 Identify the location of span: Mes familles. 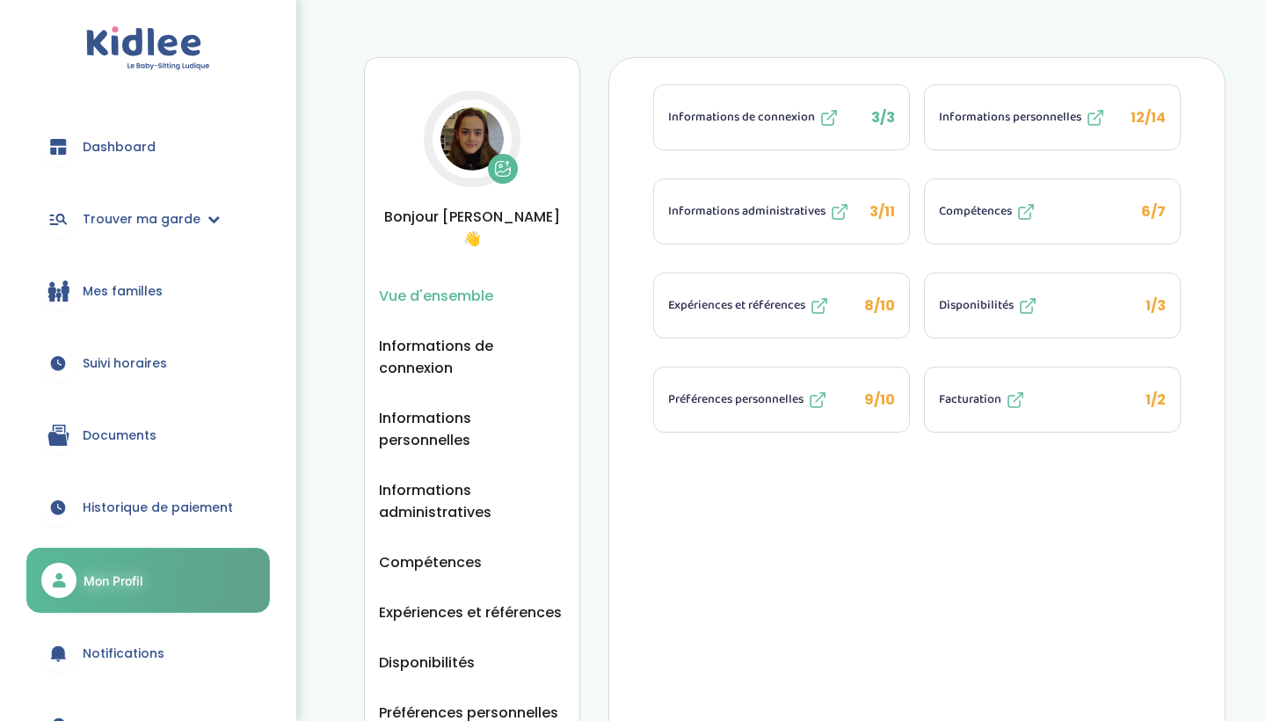
(122, 291).